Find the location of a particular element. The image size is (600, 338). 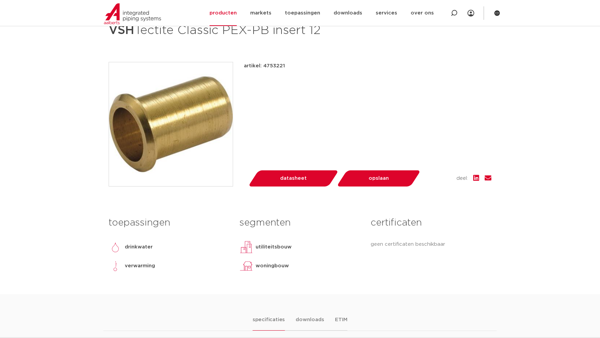

h1: Tectite Classic PEX-PB insert 12 is located at coordinates (235, 30).